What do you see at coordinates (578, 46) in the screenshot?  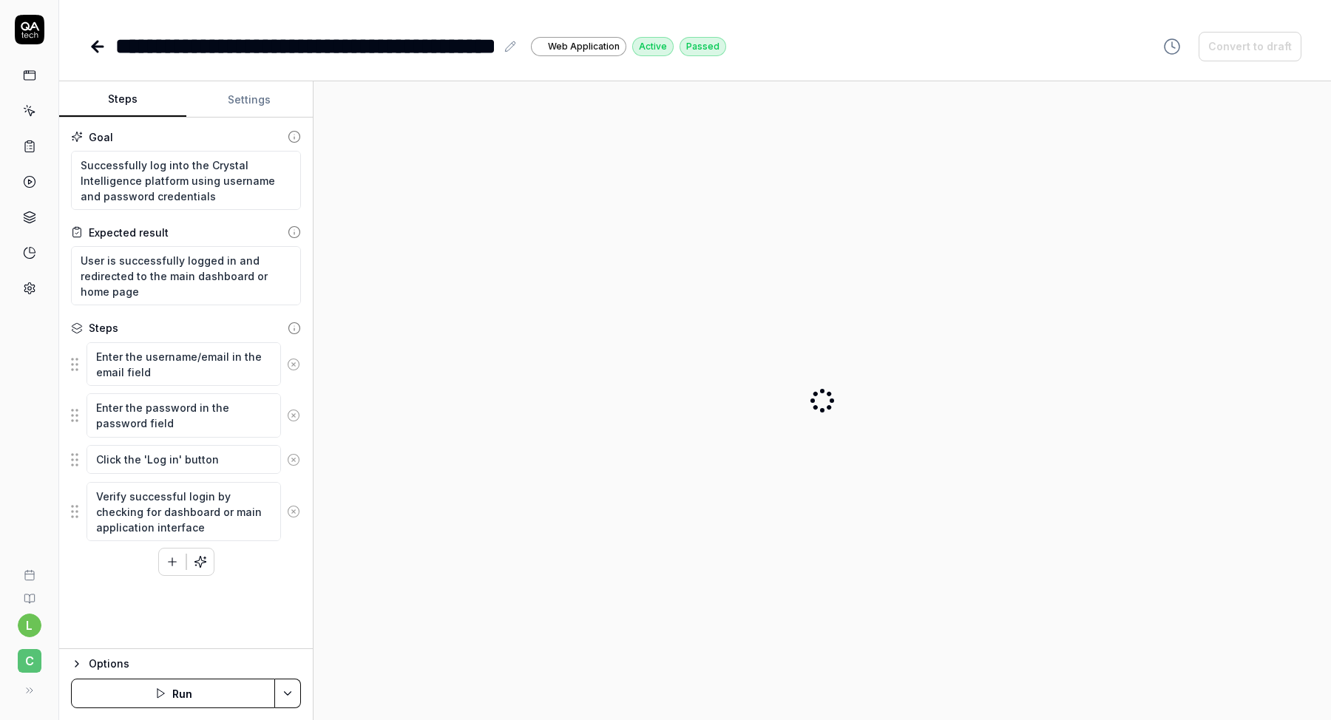 I see `a: Web Application` at bounding box center [578, 46].